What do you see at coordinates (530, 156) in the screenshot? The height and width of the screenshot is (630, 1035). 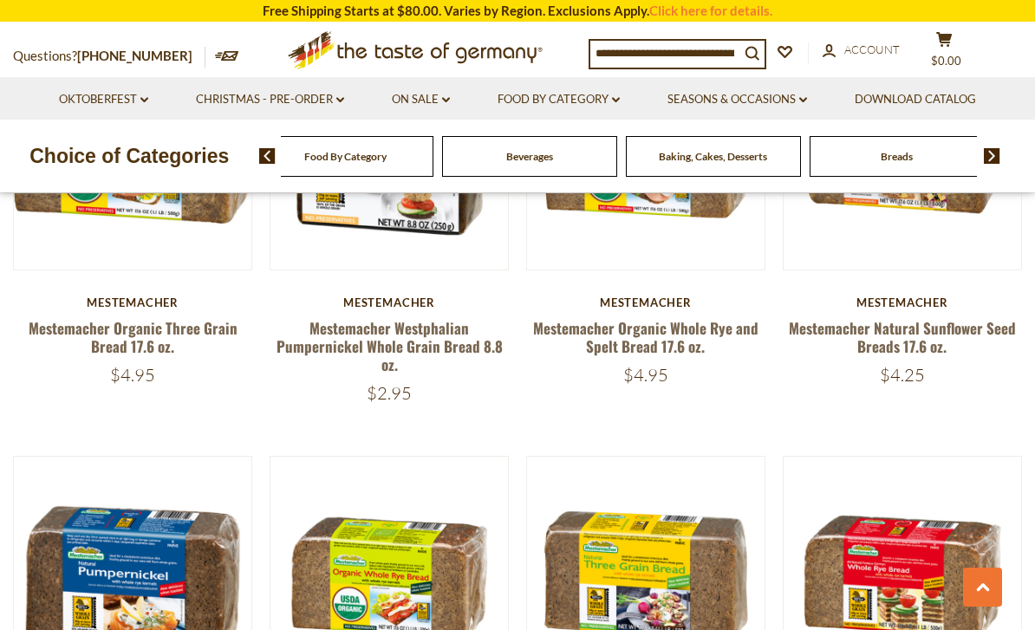 I see `a: Beverages` at bounding box center [530, 156].